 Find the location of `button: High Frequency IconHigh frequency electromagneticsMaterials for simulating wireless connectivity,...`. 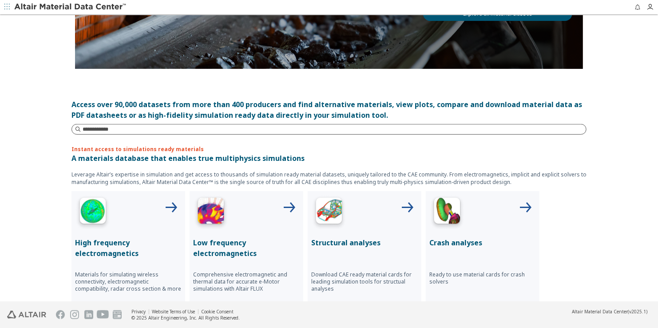

button: High Frequency IconHigh frequency electromagneticsMaterials for simulating wireless connectivity,... is located at coordinates (128, 248).